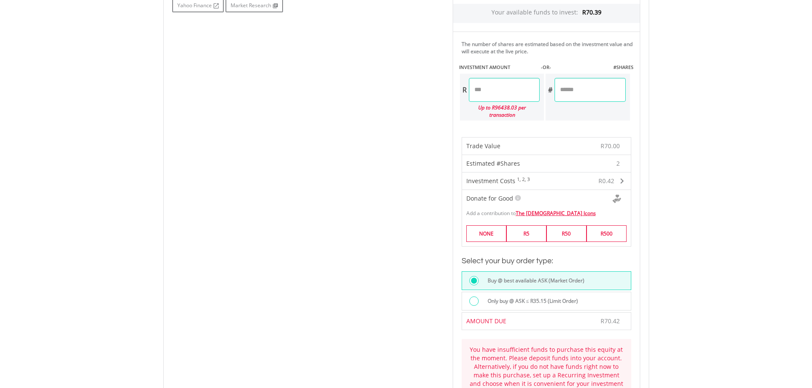 This screenshot has width=812, height=388. What do you see at coordinates (618, 164) in the screenshot?
I see `span: 2` at bounding box center [618, 164].